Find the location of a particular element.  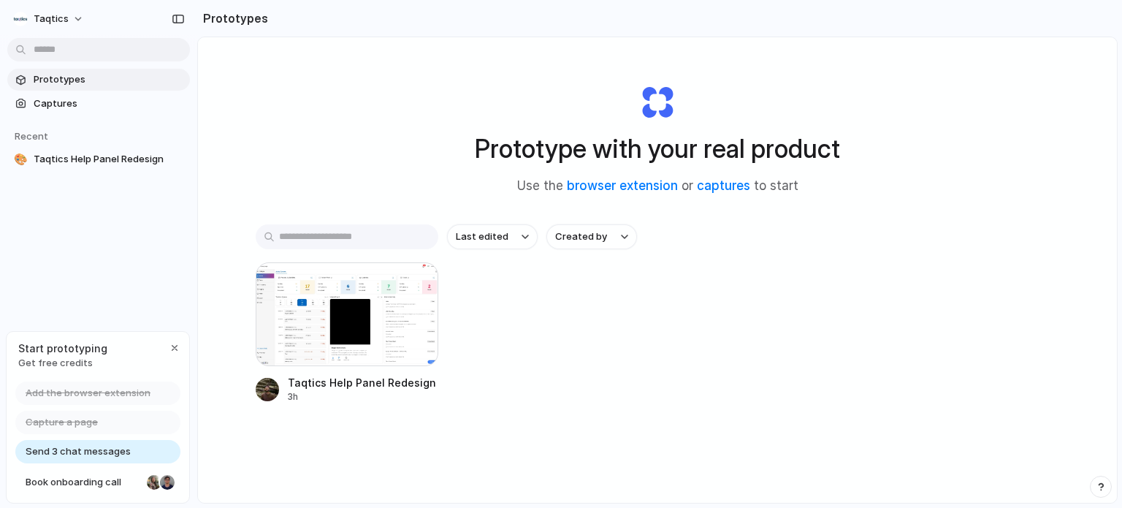

h1: Prototype with your real product is located at coordinates (657, 148).